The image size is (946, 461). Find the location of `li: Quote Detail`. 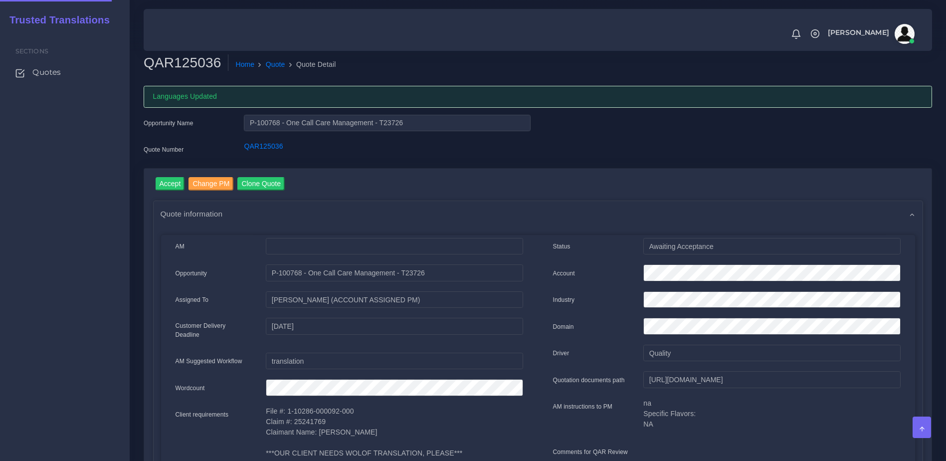

li: Quote Detail is located at coordinates (311, 64).